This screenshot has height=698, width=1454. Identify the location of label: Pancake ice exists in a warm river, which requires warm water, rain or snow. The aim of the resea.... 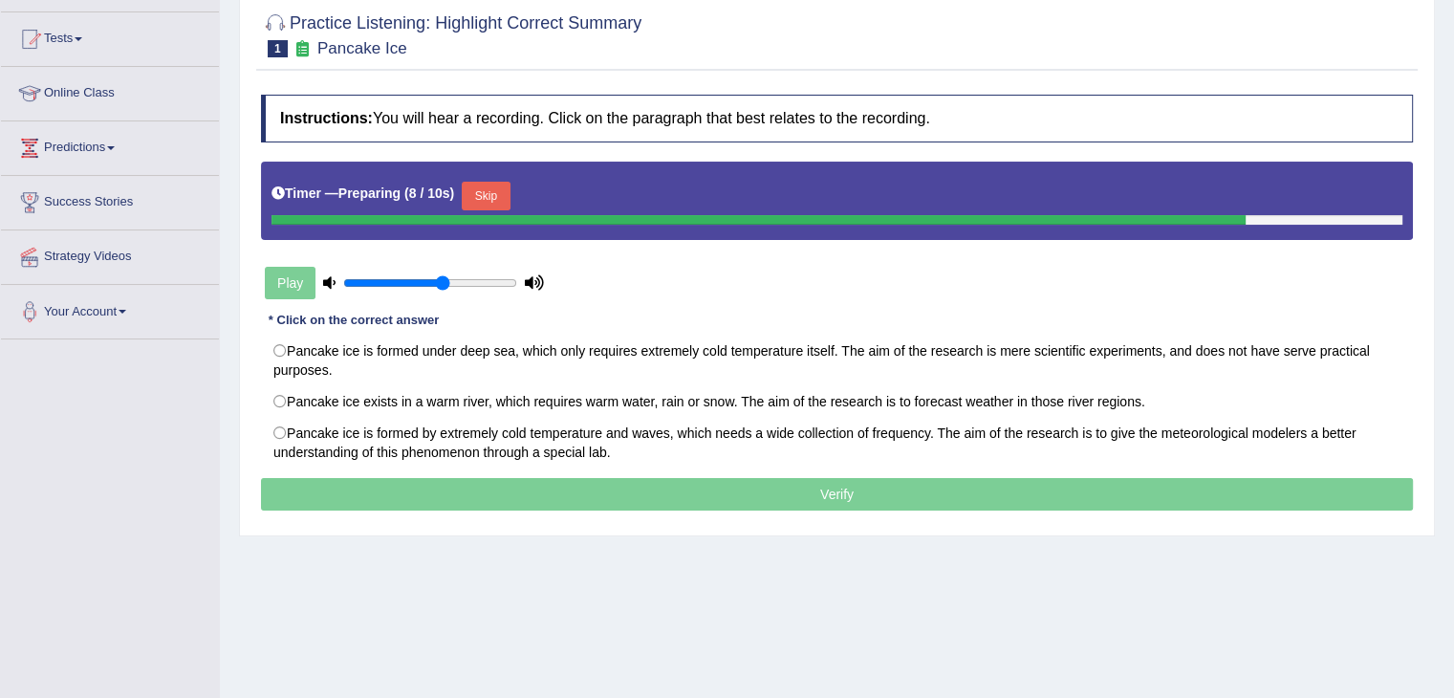
(837, 402).